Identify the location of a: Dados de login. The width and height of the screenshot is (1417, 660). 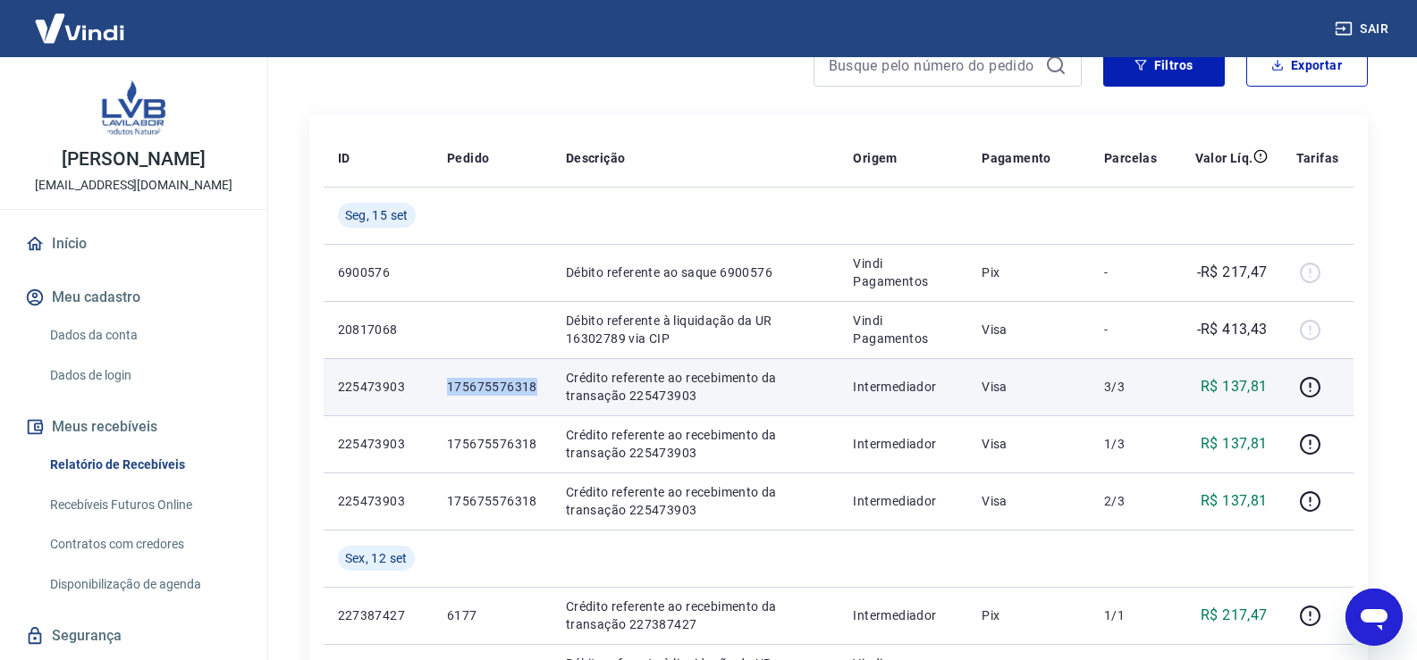
(144, 375).